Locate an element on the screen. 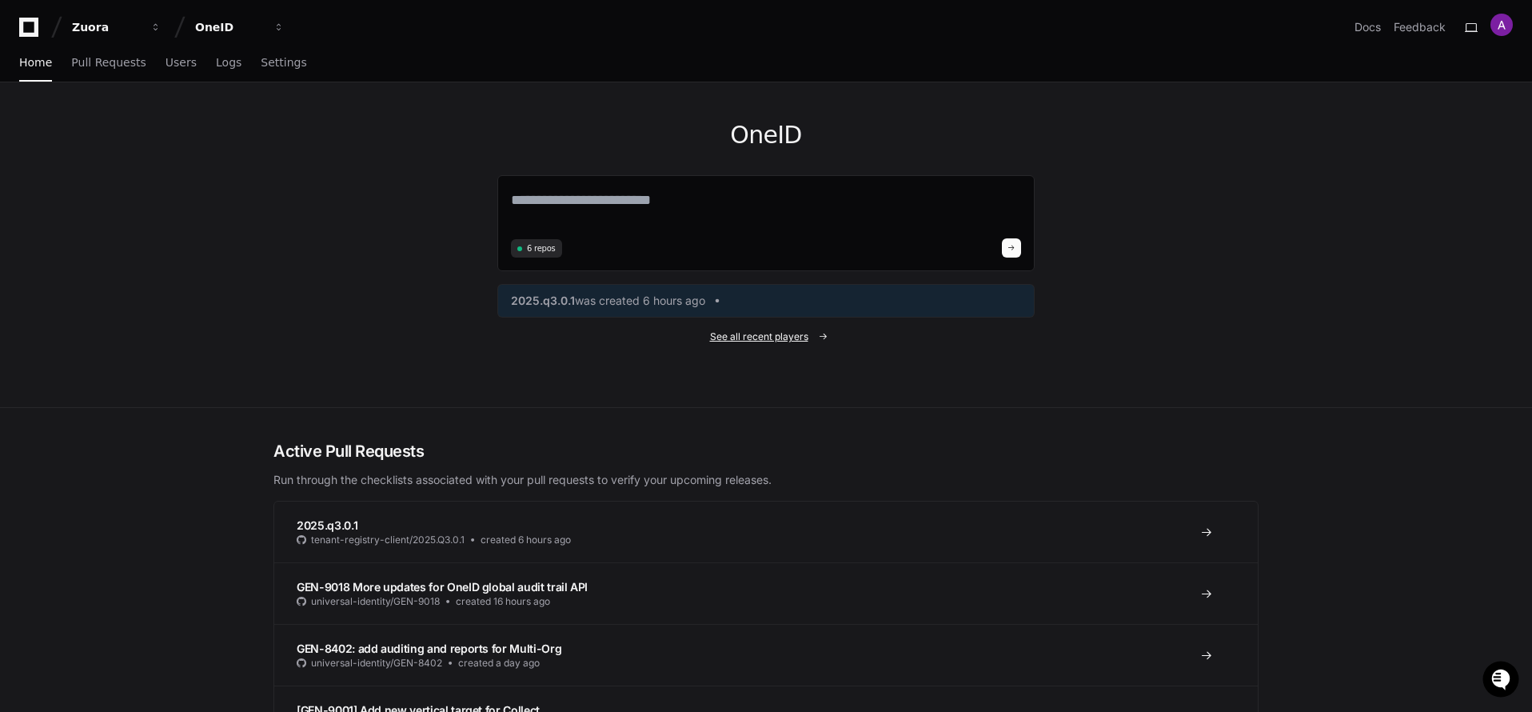 This screenshot has height=712, width=1532. span: created 16 hours ago is located at coordinates (503, 601).